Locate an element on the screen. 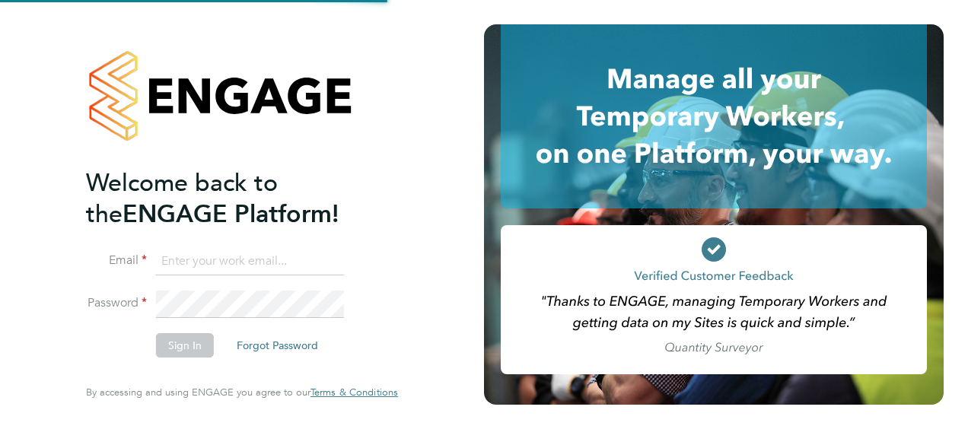 The height and width of the screenshot is (429, 968). h2: ENGAGE Platform! is located at coordinates (234, 199).